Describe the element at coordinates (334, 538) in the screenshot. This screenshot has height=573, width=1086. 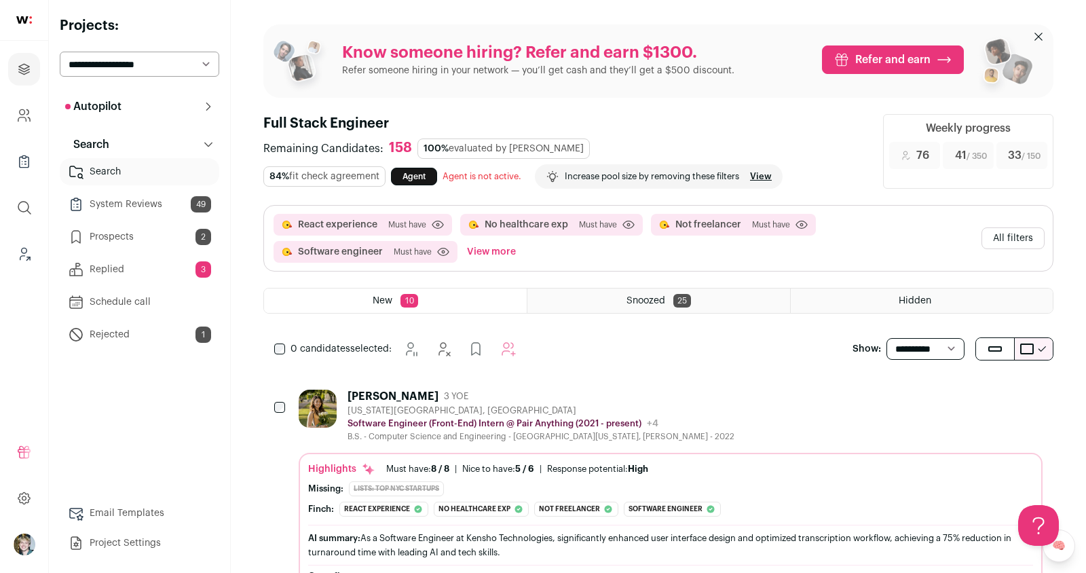
I see `span: AI summary:` at that location.